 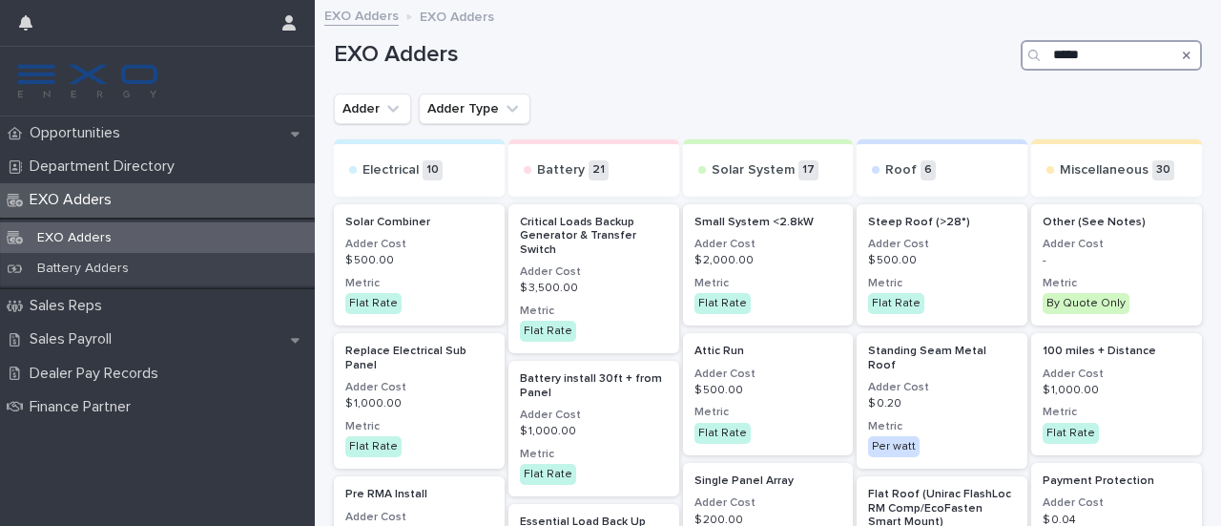 I want to click on a: Battery install 30ft + from PanelAdder Cost$ 1,000.00MetricFlat Rate, so click(x=594, y=428).